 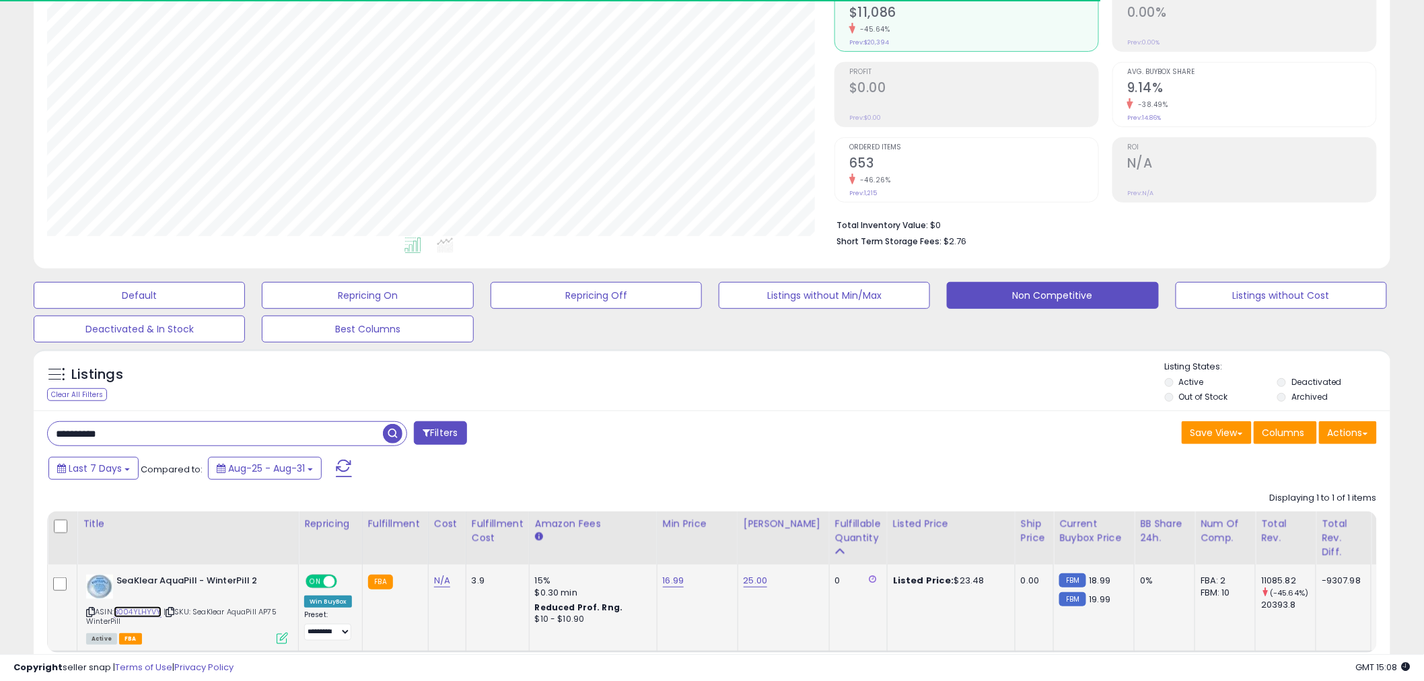 What do you see at coordinates (315, 582) in the screenshot?
I see `span: ON` at bounding box center [315, 582].